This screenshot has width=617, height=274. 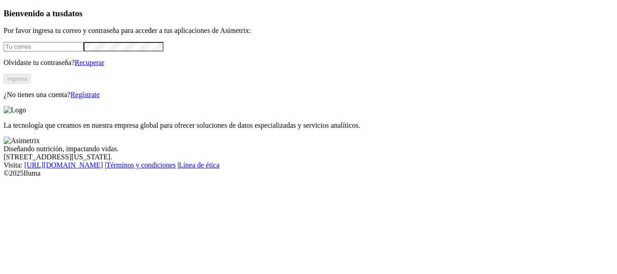 I want to click on div: © 2025 Iluma, so click(x=308, y=173).